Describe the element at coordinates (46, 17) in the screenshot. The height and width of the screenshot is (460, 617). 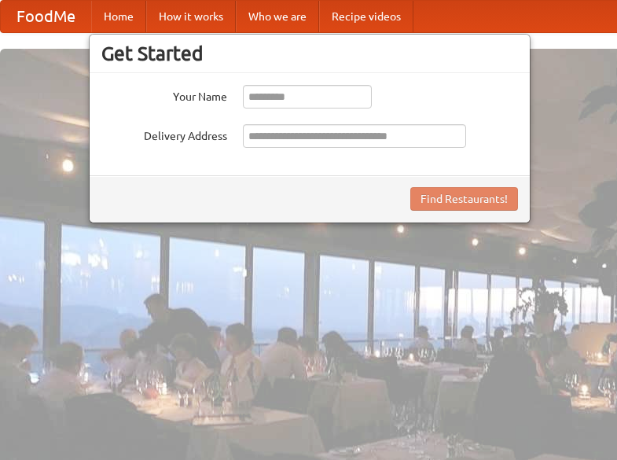
I see `a: FoodMe` at that location.